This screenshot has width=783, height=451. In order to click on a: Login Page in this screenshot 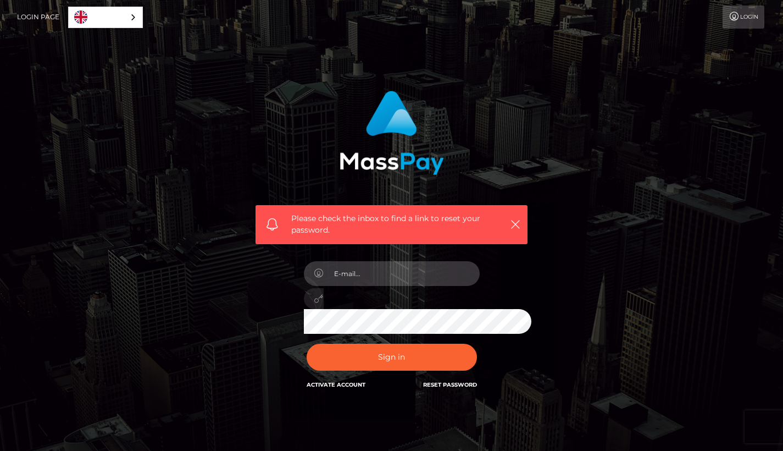, I will do `click(38, 17)`.